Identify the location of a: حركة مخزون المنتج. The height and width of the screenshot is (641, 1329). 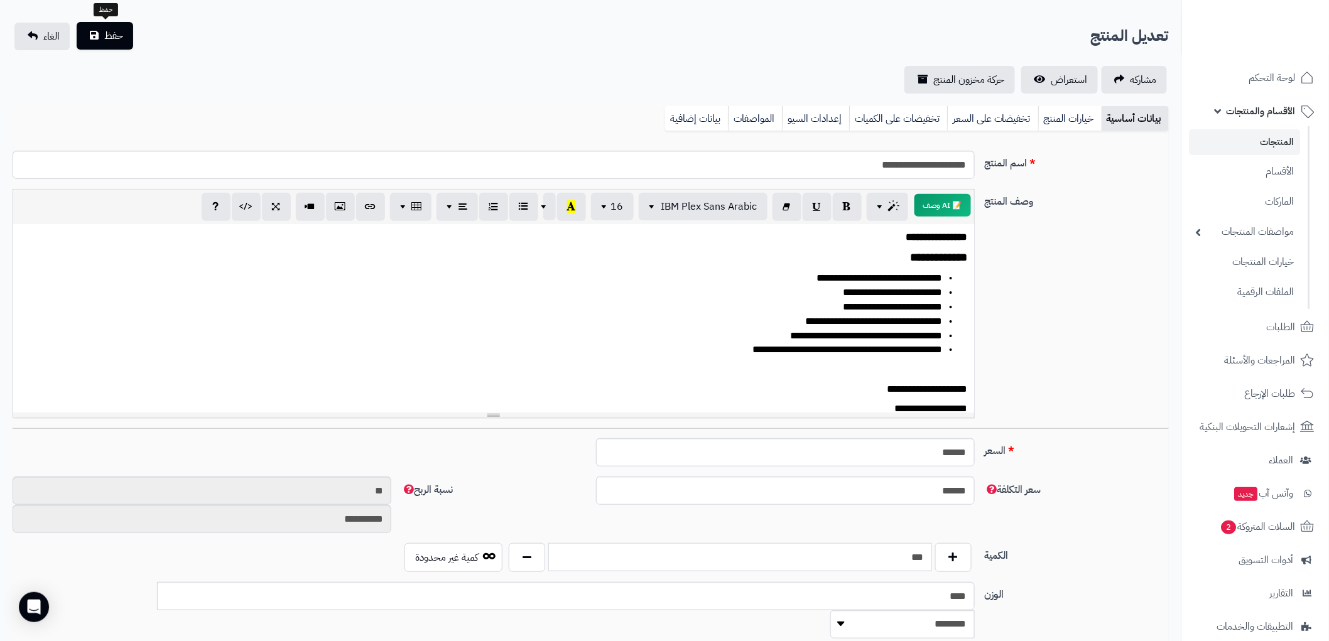
(960, 80).